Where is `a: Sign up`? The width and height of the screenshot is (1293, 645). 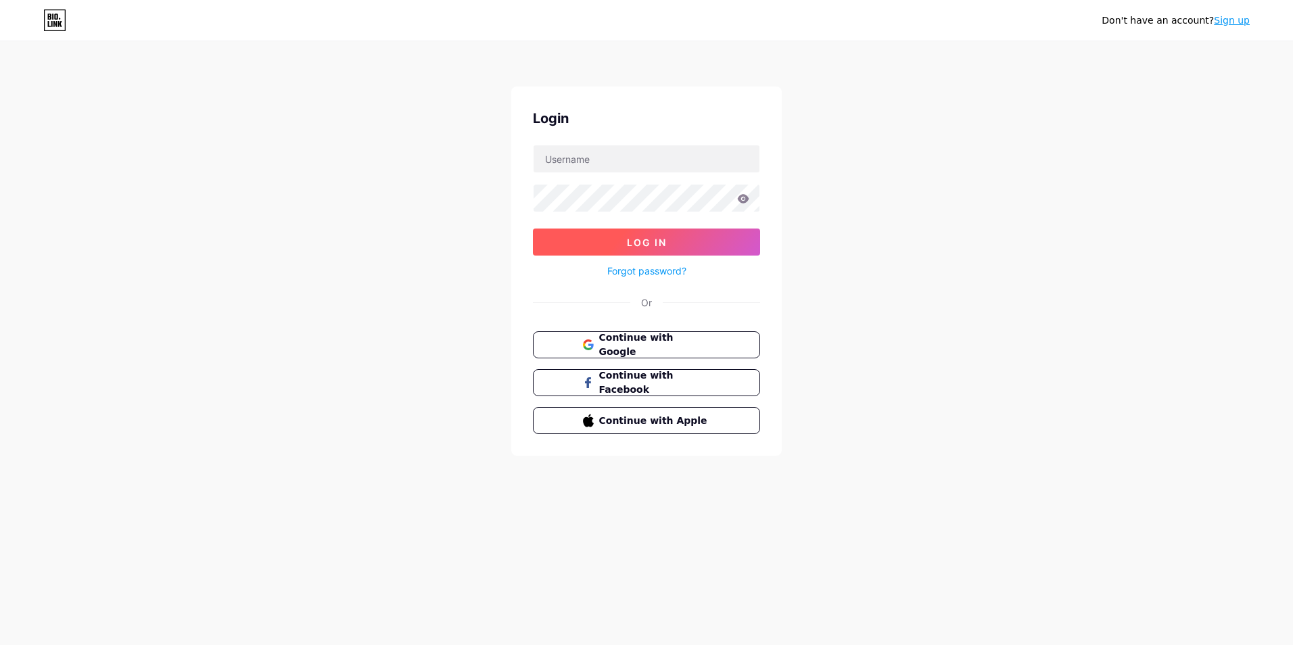 a: Sign up is located at coordinates (1231, 20).